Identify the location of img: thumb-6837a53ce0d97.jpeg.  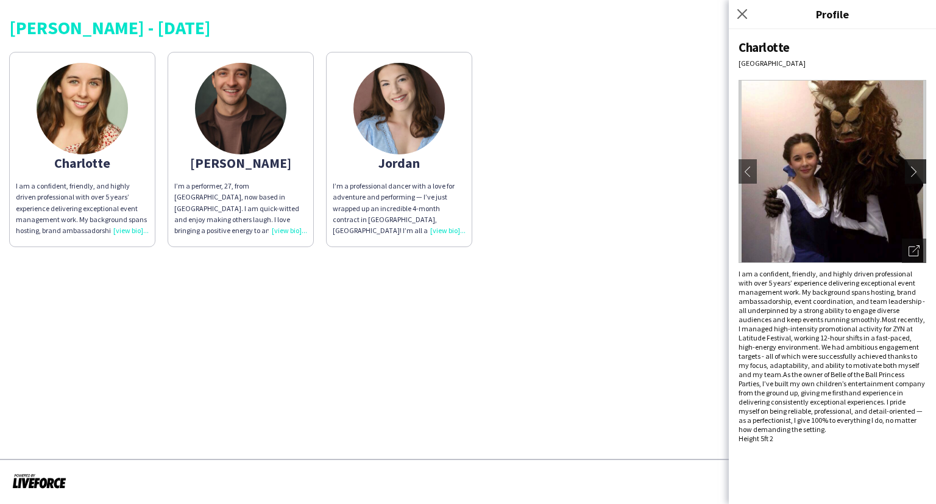
(399, 109).